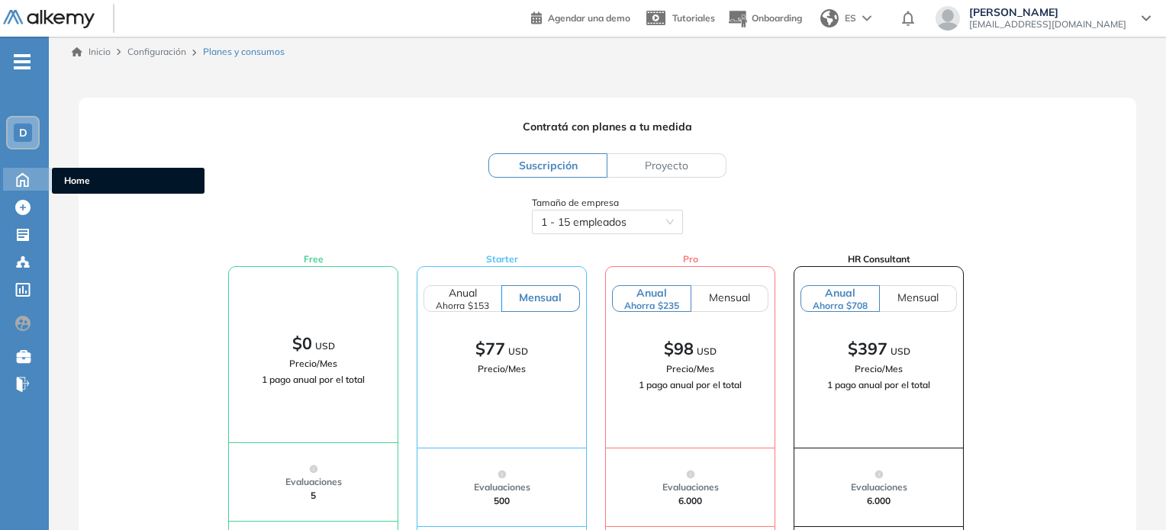 This screenshot has height=530, width=1166. I want to click on span: Onboarding, so click(777, 18).